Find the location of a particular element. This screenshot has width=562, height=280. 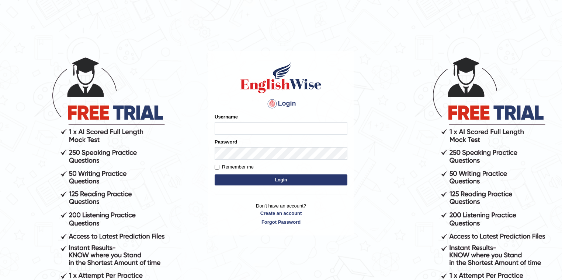

label: Password is located at coordinates (226, 142).